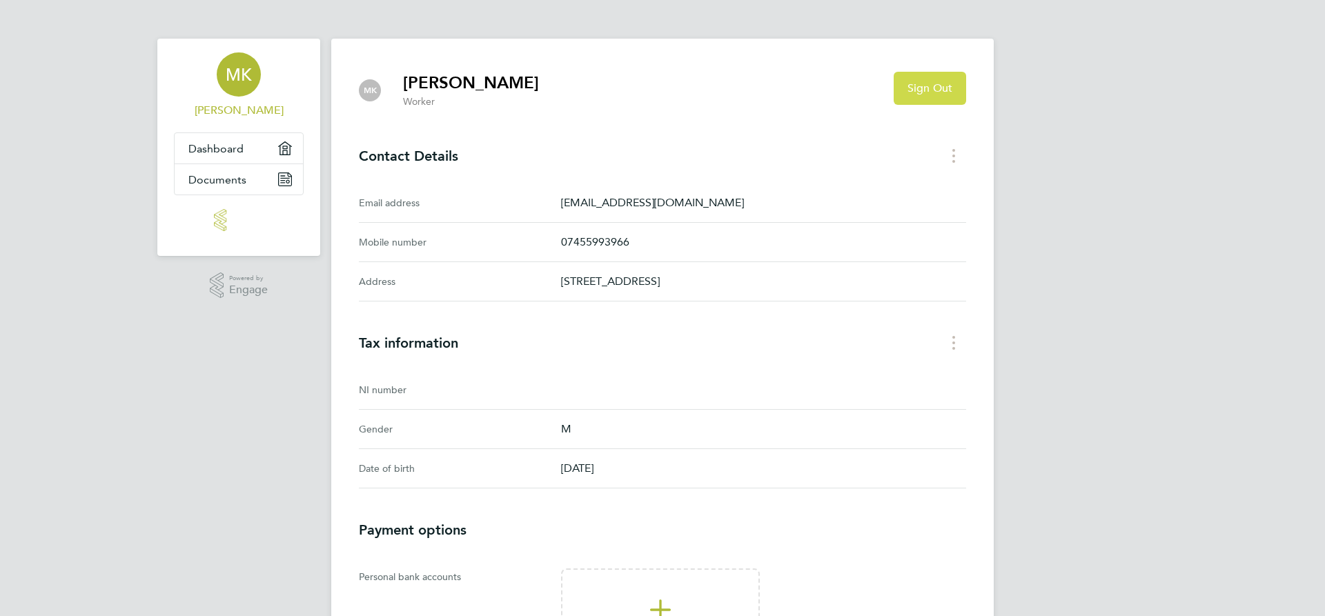 This screenshot has height=616, width=1325. What do you see at coordinates (460, 242) in the screenshot?
I see `div: Mobile number` at bounding box center [460, 242].